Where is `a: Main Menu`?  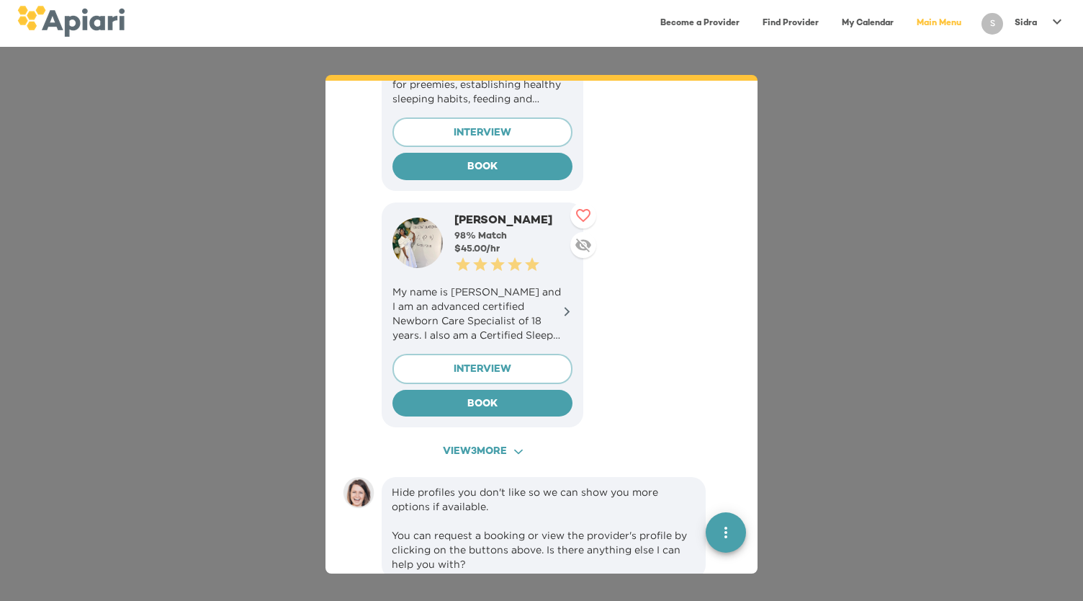 a: Main Menu is located at coordinates (939, 23).